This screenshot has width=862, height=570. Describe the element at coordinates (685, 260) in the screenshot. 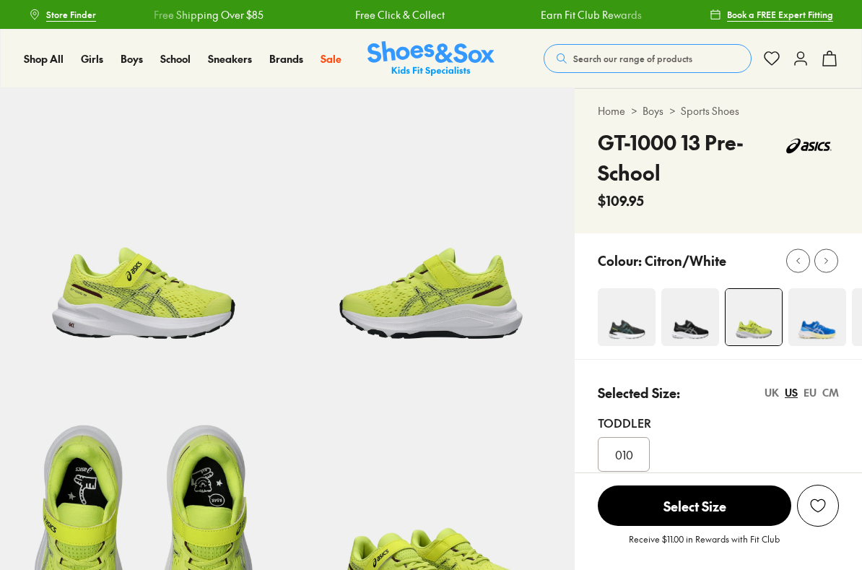

I see `p: Citron/White` at that location.